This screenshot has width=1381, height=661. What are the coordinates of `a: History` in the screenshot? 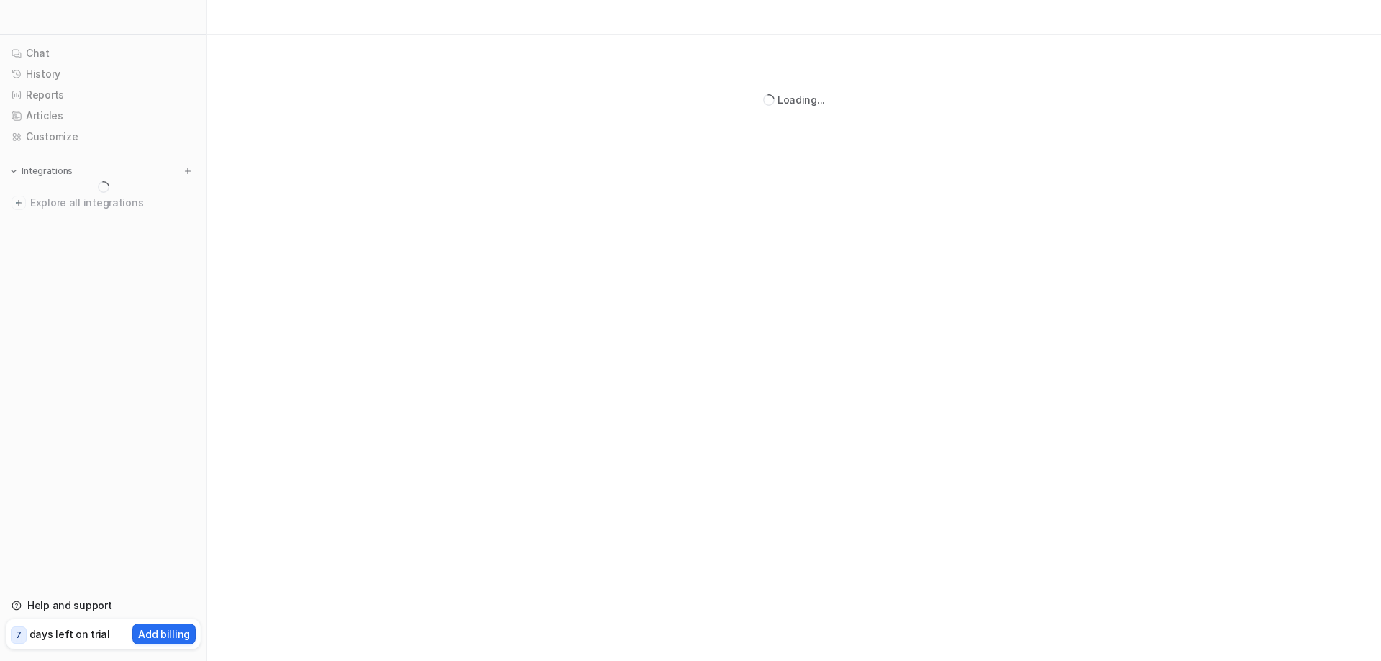 It's located at (103, 74).